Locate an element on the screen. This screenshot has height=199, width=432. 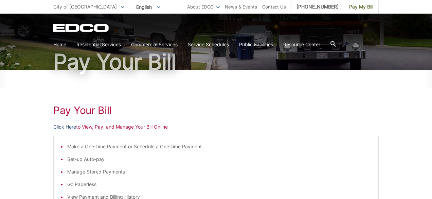
span: English is located at coordinates (148, 7).